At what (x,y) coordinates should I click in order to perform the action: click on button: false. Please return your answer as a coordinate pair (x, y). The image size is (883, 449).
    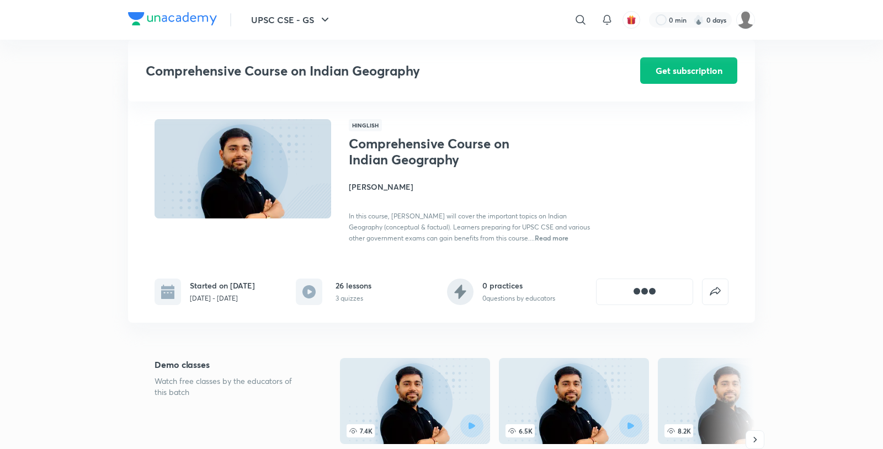
    Looking at the image, I should click on (715, 292).